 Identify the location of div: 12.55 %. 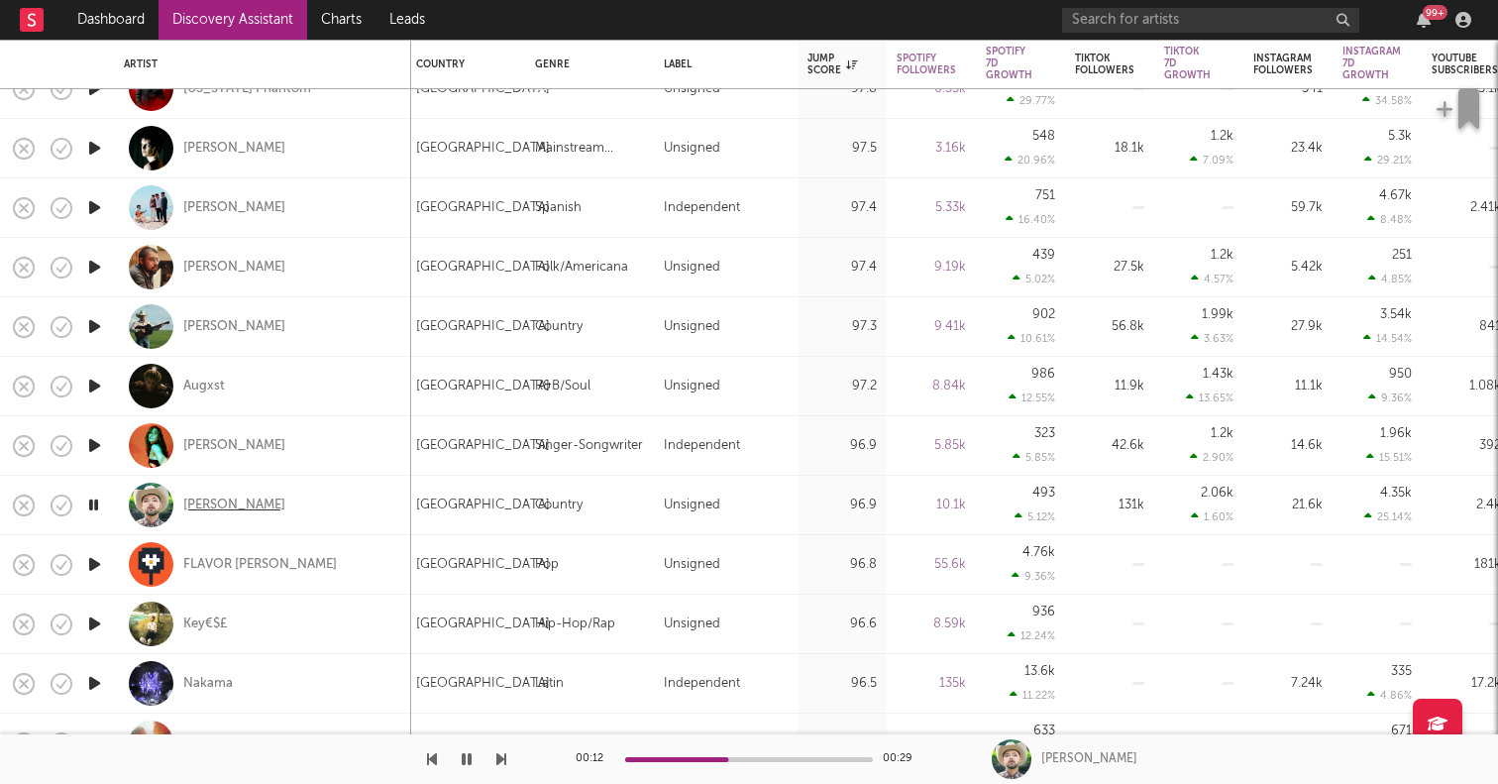
(1031, 397).